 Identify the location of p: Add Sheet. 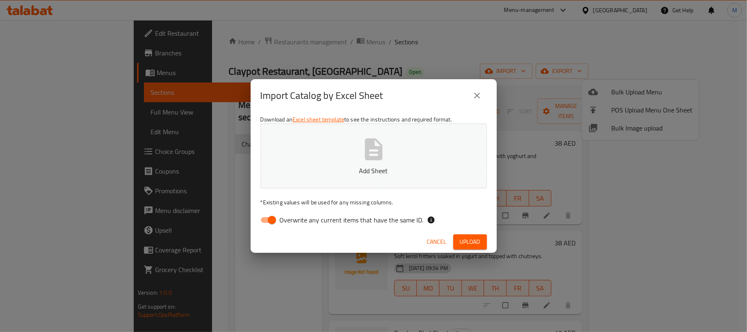
(374, 171).